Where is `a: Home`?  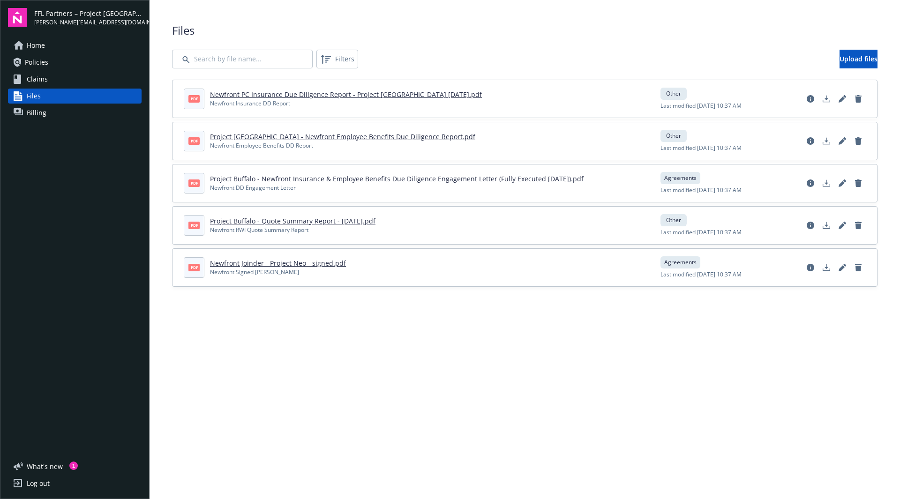
a: Home is located at coordinates (74, 45).